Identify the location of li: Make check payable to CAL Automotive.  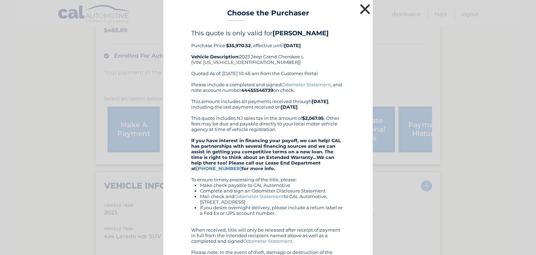
(272, 185).